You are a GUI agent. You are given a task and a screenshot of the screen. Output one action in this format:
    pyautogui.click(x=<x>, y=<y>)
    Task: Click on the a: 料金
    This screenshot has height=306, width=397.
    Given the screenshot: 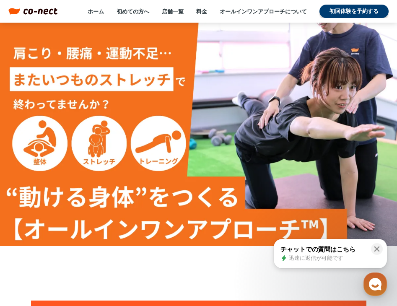 What is the action you would take?
    pyautogui.click(x=202, y=11)
    